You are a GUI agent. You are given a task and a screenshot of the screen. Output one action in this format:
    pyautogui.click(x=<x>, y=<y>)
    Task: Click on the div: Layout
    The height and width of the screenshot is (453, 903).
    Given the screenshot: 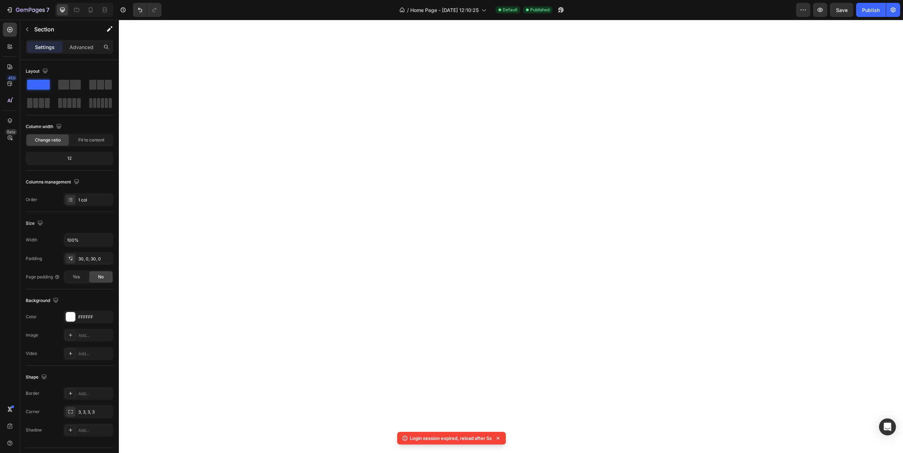 What is the action you would take?
    pyautogui.click(x=37, y=71)
    